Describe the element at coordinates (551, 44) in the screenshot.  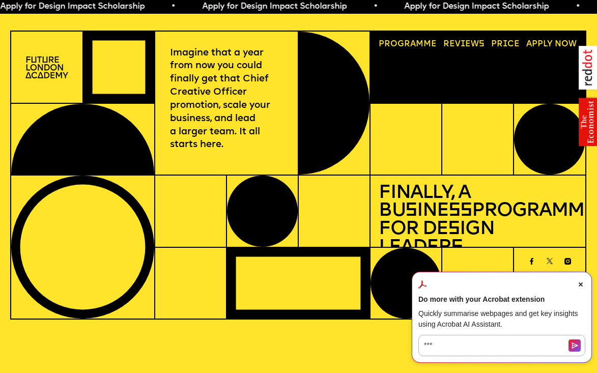
I see `a: Apply now` at that location.